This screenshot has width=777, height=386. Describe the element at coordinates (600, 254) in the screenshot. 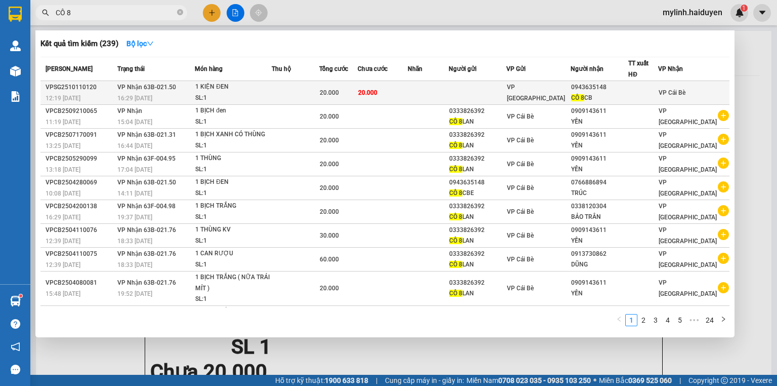

I see `div: 0913730862` at that location.